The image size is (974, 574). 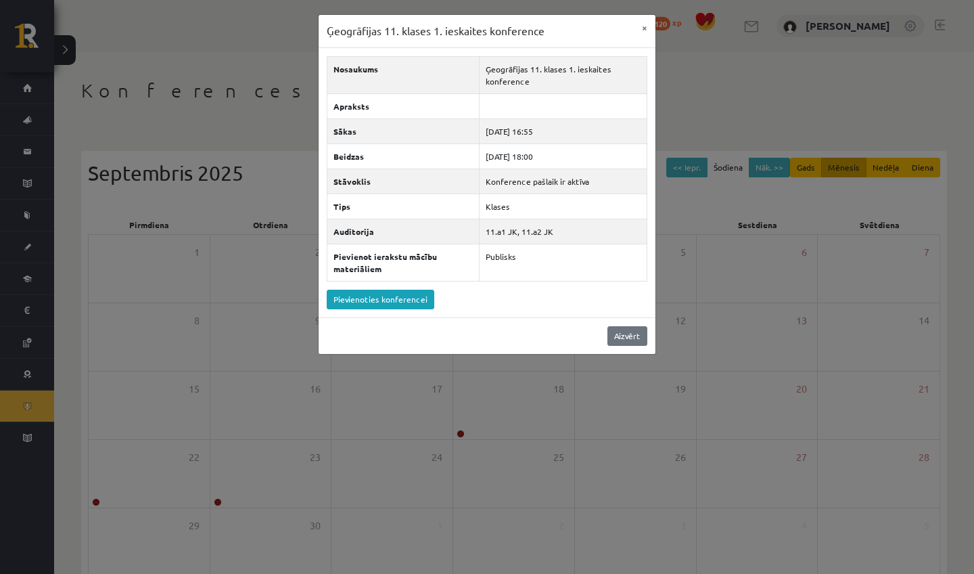 What do you see at coordinates (403, 231) in the screenshot?
I see `th: Auditorija` at bounding box center [403, 231].